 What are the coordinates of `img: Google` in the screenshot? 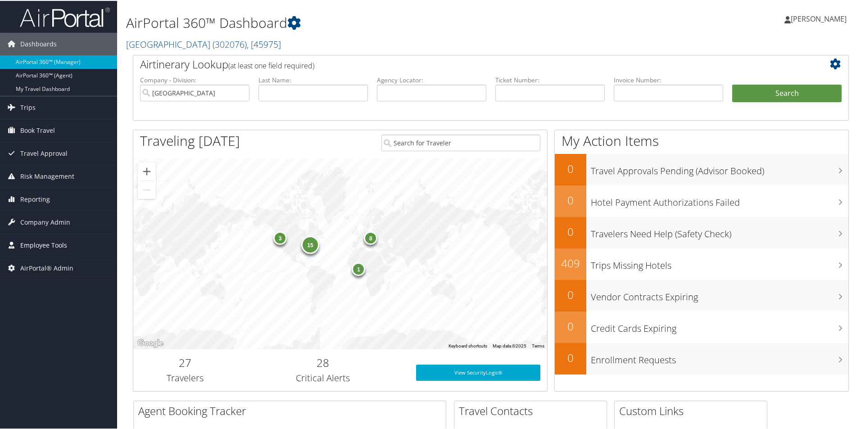 It's located at (150, 343).